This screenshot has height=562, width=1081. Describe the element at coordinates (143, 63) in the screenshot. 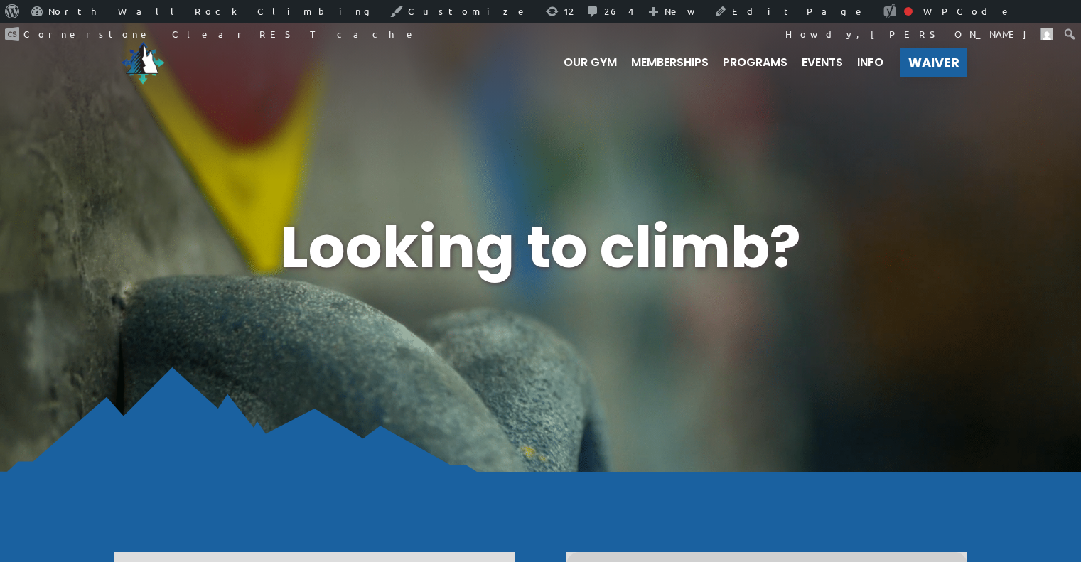

I see `img: North Wall Logo` at that location.